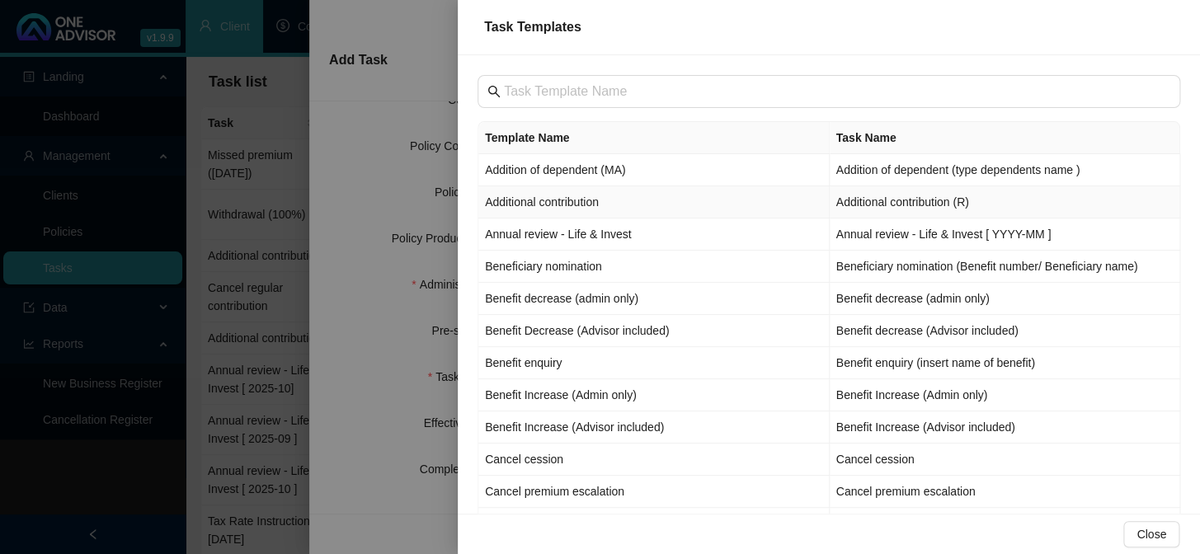 This screenshot has width=1200, height=554. What do you see at coordinates (654, 363) in the screenshot?
I see `td: Benefit enquiry` at bounding box center [654, 363].